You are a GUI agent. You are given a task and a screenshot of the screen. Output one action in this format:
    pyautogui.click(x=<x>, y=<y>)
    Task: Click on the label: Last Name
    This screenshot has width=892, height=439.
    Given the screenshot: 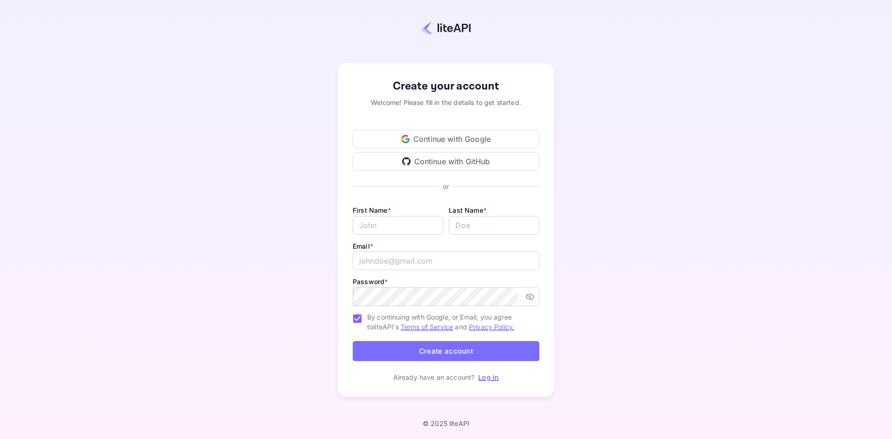 What is the action you would take?
    pyautogui.click(x=467, y=210)
    